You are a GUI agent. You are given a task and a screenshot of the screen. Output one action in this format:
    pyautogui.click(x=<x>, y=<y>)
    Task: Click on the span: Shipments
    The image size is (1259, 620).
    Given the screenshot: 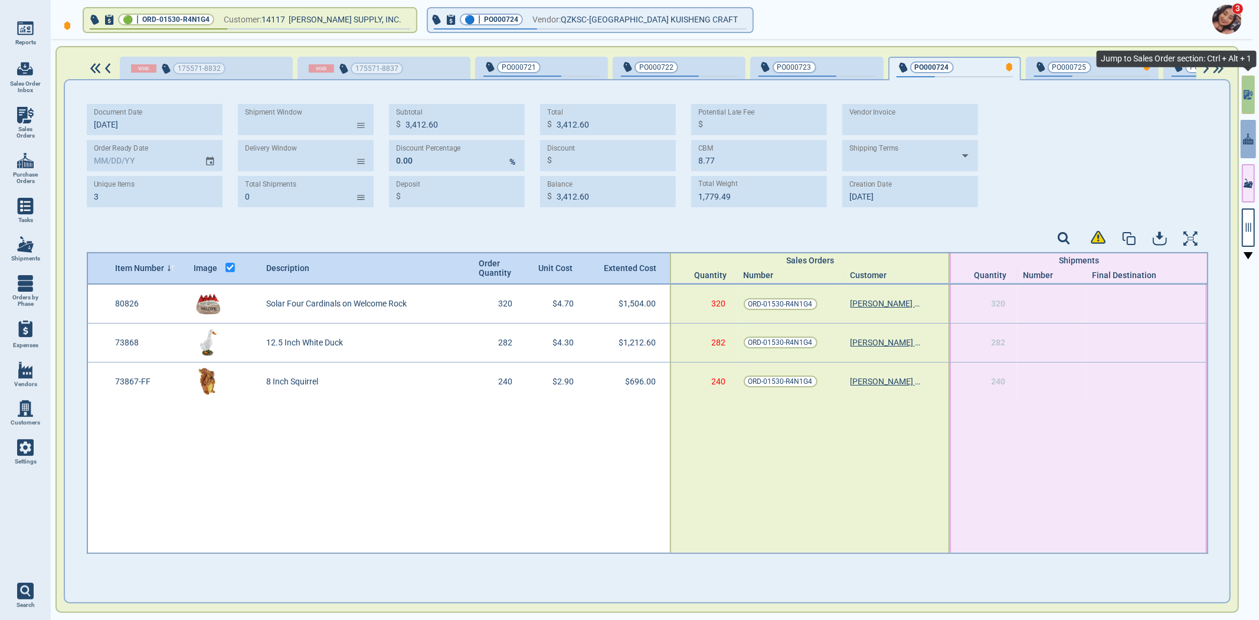 What is the action you would take?
    pyautogui.click(x=25, y=259)
    